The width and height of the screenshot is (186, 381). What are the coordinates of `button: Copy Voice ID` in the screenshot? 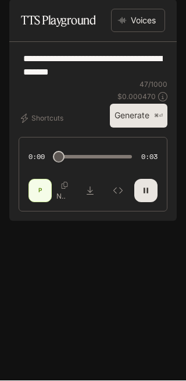 It's located at (65, 186).